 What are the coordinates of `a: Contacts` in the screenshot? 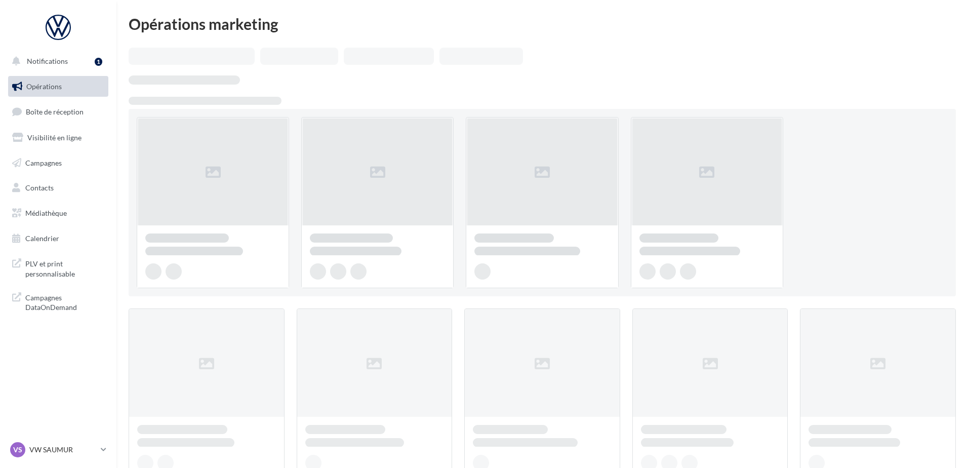 It's located at (58, 188).